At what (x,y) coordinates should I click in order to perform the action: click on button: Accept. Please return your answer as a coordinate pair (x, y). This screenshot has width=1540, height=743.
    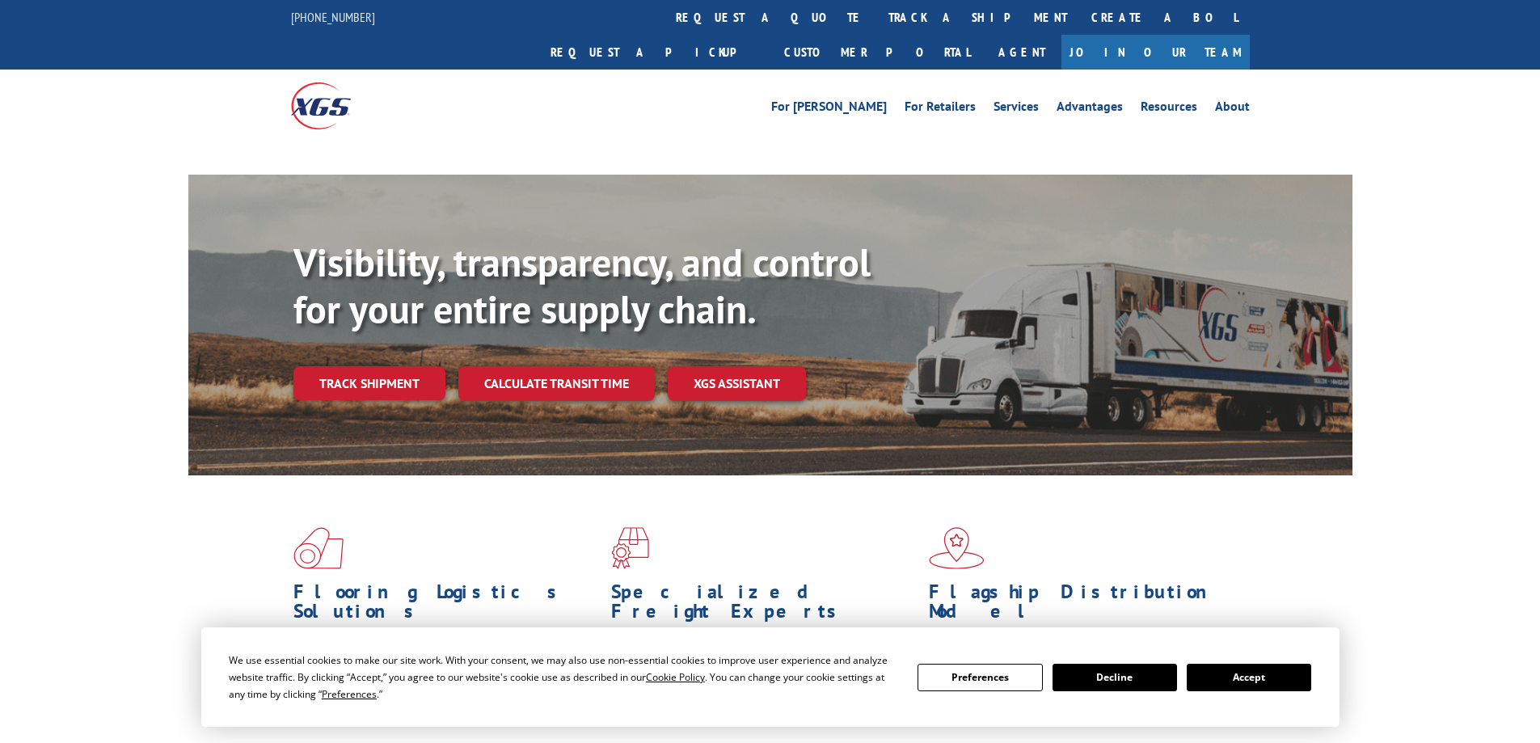
    Looking at the image, I should click on (1249, 678).